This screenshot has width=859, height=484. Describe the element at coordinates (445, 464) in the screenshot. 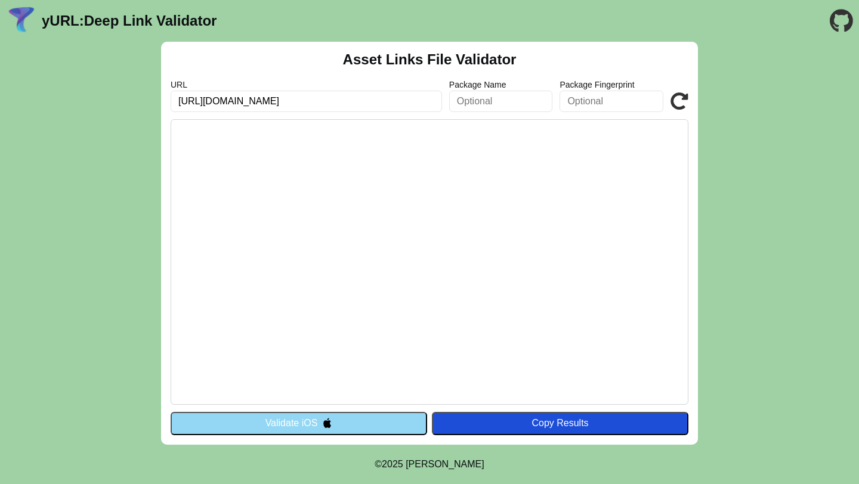

I see `a: Michael Ibragimchayev's Personal Site` at that location.